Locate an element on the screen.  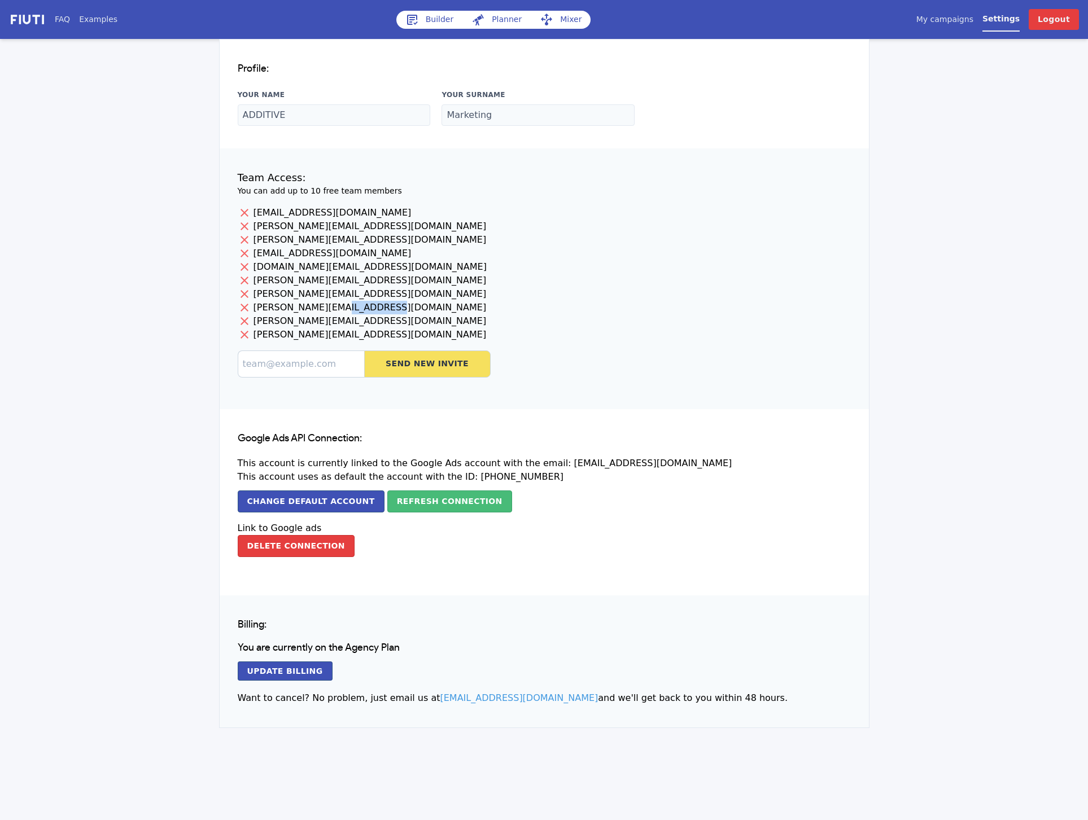
h1: Team Access: is located at coordinates (544, 178).